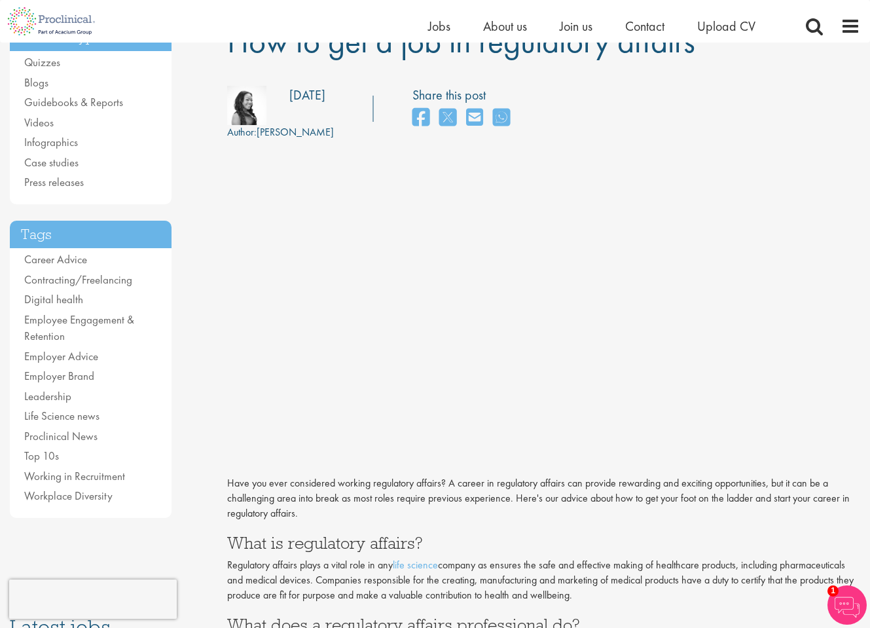 The height and width of the screenshot is (628, 870). I want to click on a: Employer Brand, so click(59, 376).